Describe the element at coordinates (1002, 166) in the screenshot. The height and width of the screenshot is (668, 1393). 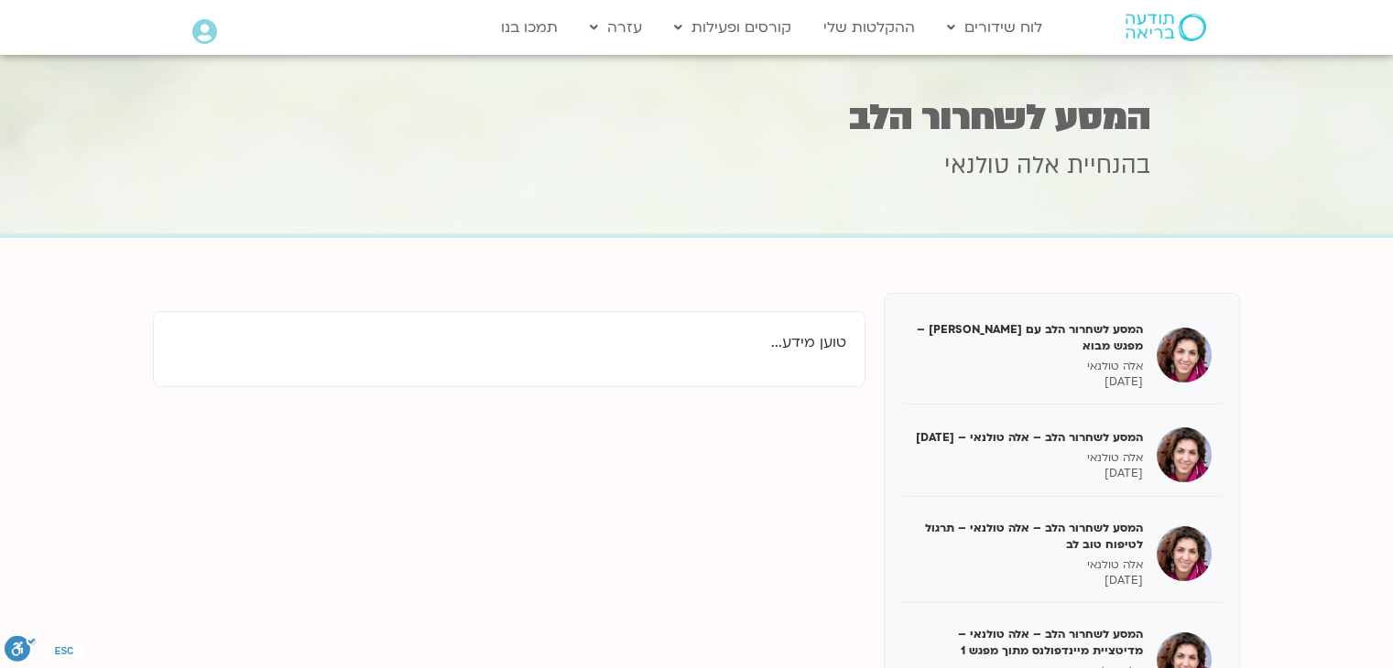
I see `span: אלה טולנאי` at that location.